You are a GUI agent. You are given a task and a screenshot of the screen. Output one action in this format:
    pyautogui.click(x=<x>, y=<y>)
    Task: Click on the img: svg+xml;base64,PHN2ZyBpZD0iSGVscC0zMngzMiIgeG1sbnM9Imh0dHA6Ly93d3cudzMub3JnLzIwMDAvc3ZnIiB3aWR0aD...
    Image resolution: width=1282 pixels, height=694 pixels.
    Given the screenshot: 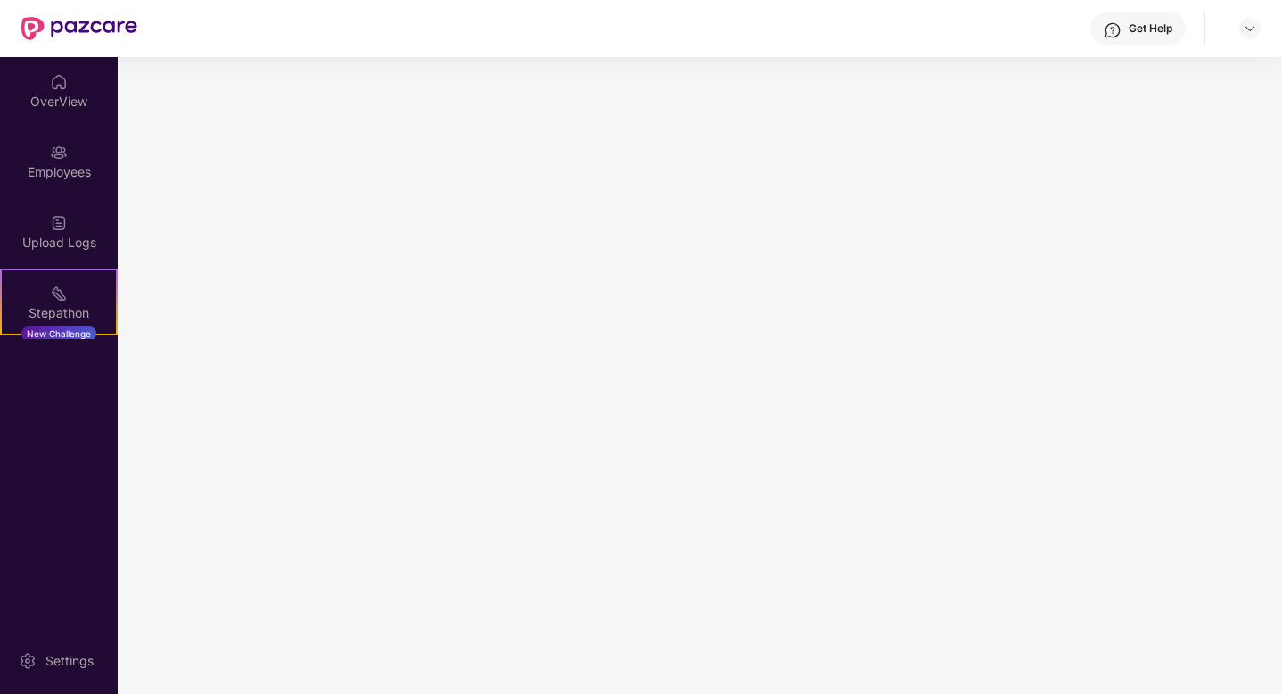 What is the action you would take?
    pyautogui.click(x=1113, y=30)
    